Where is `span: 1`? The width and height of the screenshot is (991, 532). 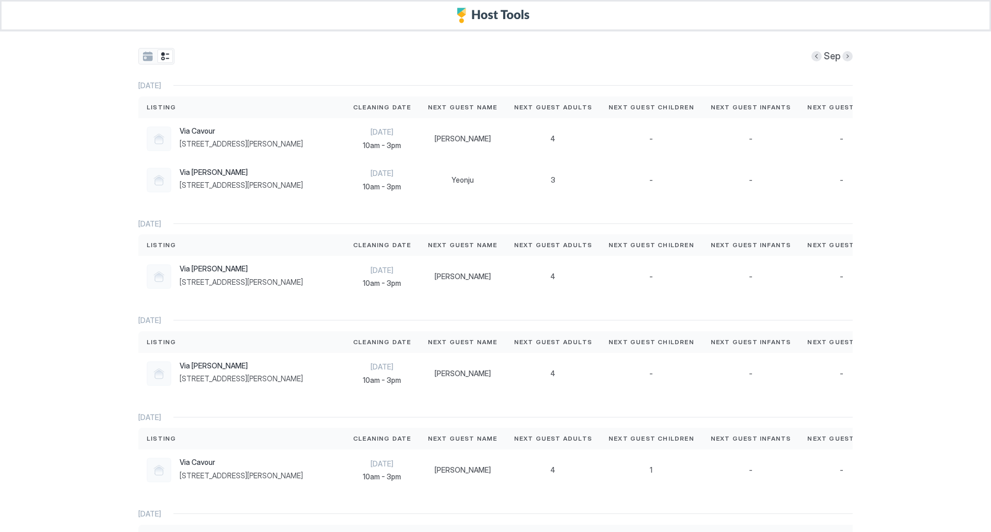 span: 1 is located at coordinates (651, 470).